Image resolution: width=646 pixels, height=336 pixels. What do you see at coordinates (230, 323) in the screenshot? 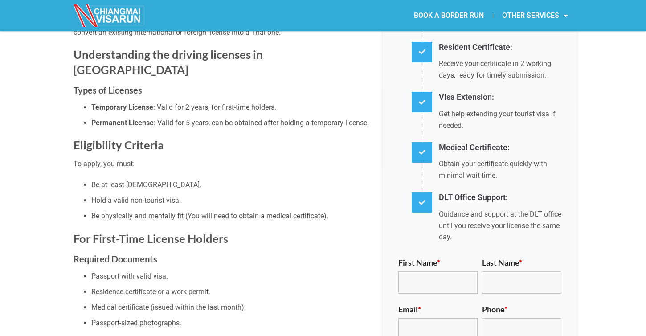
I see `li: Passport-sized photographs.` at bounding box center [230, 323].